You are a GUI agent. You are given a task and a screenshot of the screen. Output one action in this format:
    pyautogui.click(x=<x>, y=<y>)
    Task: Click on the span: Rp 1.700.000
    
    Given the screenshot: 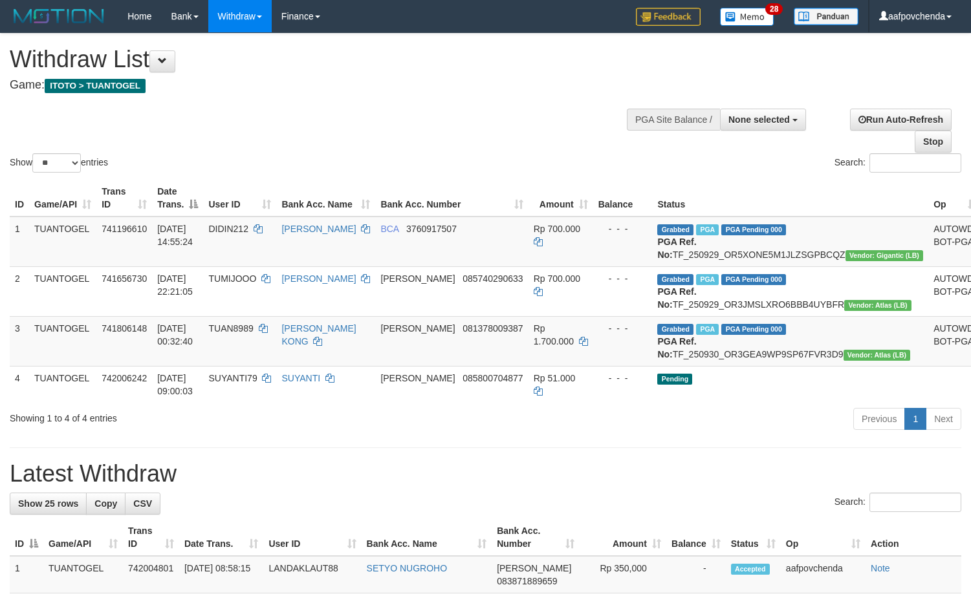 What is the action you would take?
    pyautogui.click(x=554, y=335)
    